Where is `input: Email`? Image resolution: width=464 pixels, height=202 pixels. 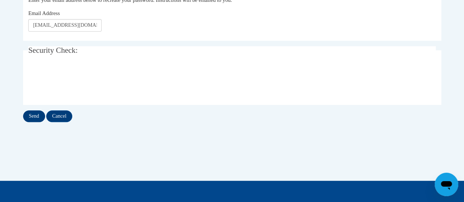
input: Email is located at coordinates (65, 25).